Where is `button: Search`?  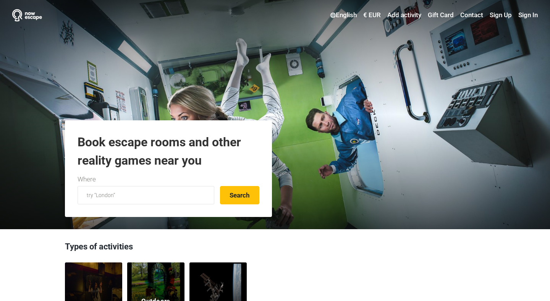 button: Search is located at coordinates (239, 195).